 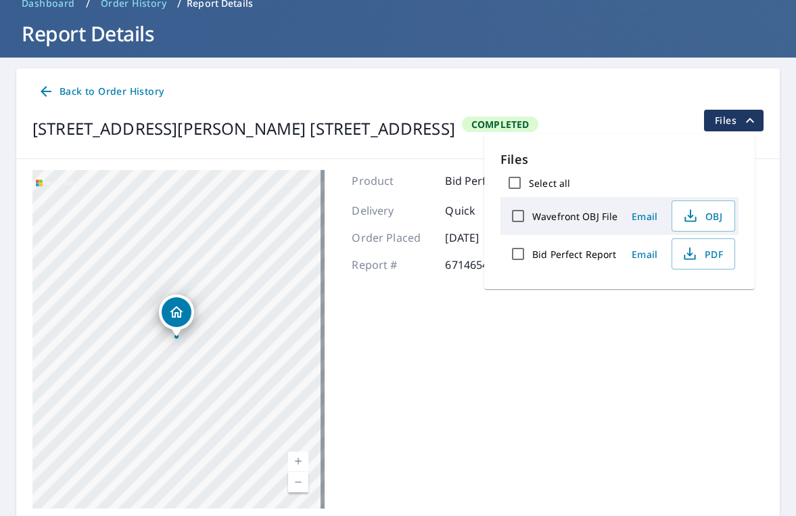 What do you see at coordinates (620, 159) in the screenshot?
I see `p: Files` at bounding box center [620, 159].